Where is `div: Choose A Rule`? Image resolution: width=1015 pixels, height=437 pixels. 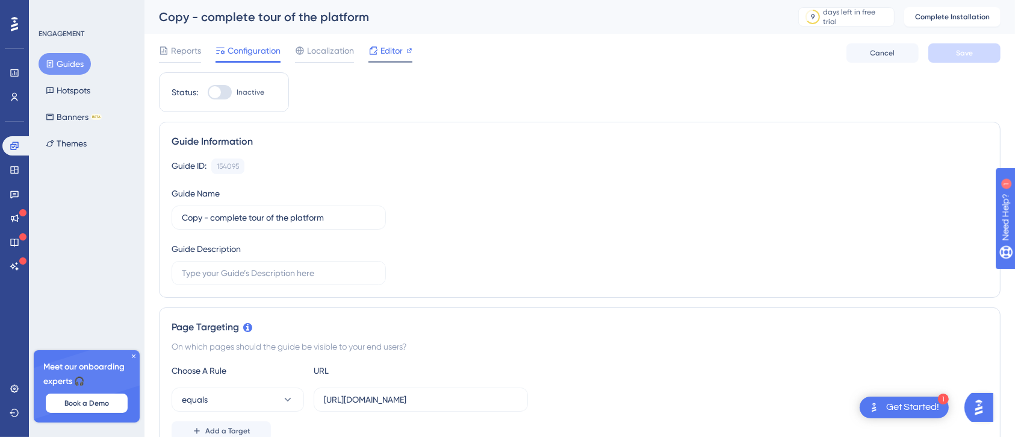
div: Choose A Rule is located at coordinates (238, 370).